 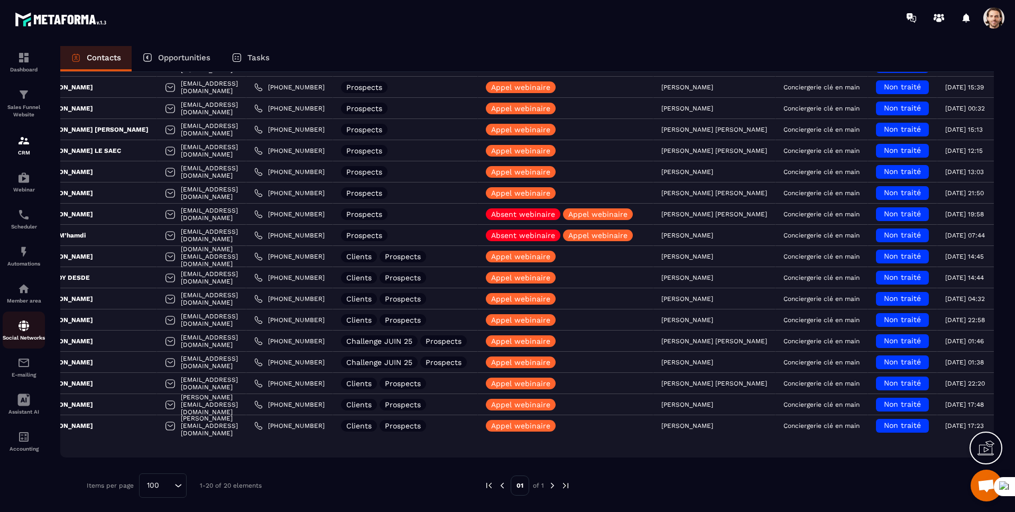 What do you see at coordinates (24, 189) in the screenshot?
I see `p: Webinar` at bounding box center [24, 189].